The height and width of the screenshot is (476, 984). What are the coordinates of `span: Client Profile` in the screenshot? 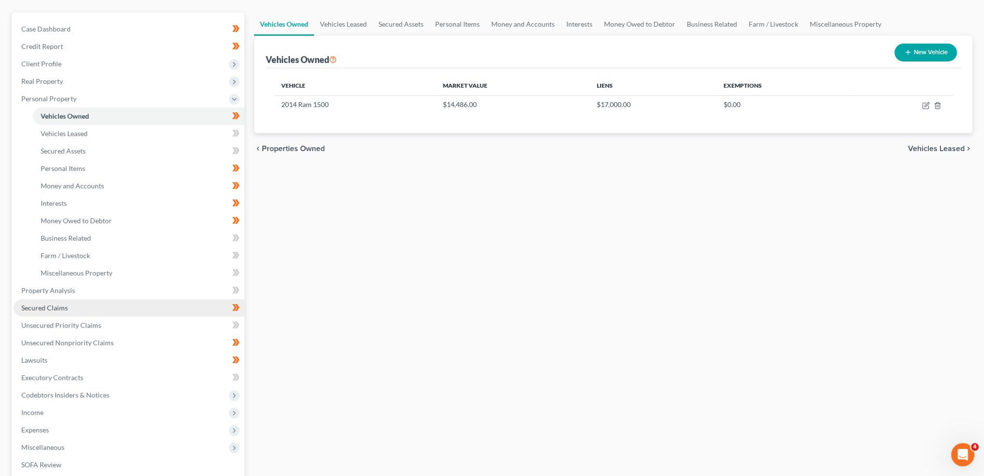 It's located at (41, 63).